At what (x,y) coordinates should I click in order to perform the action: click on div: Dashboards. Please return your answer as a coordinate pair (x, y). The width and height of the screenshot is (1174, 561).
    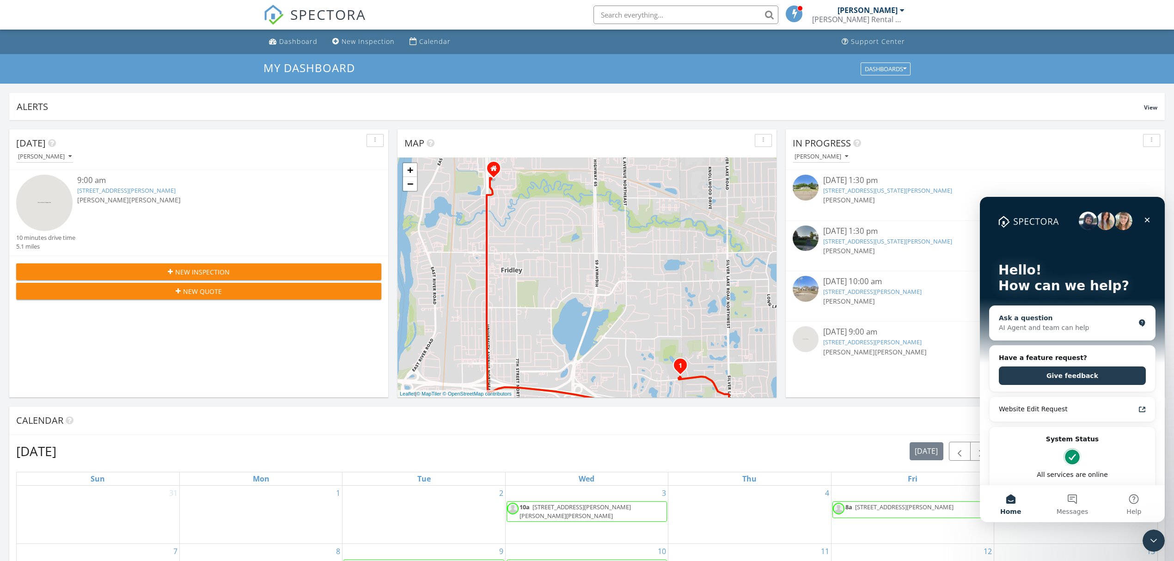
    Looking at the image, I should click on (885, 69).